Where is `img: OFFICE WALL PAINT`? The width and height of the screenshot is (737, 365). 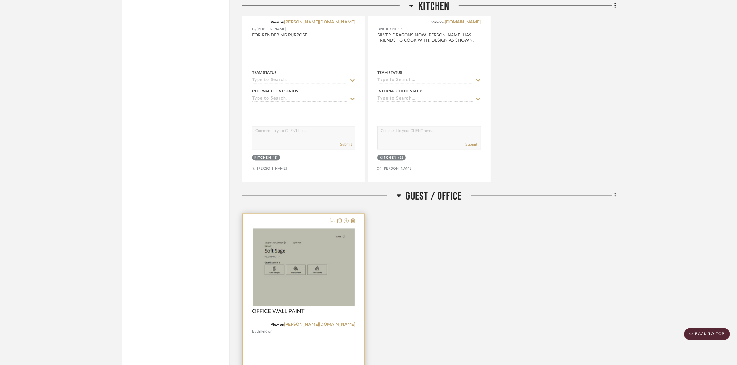 img: OFFICE WALL PAINT is located at coordinates (304, 267).